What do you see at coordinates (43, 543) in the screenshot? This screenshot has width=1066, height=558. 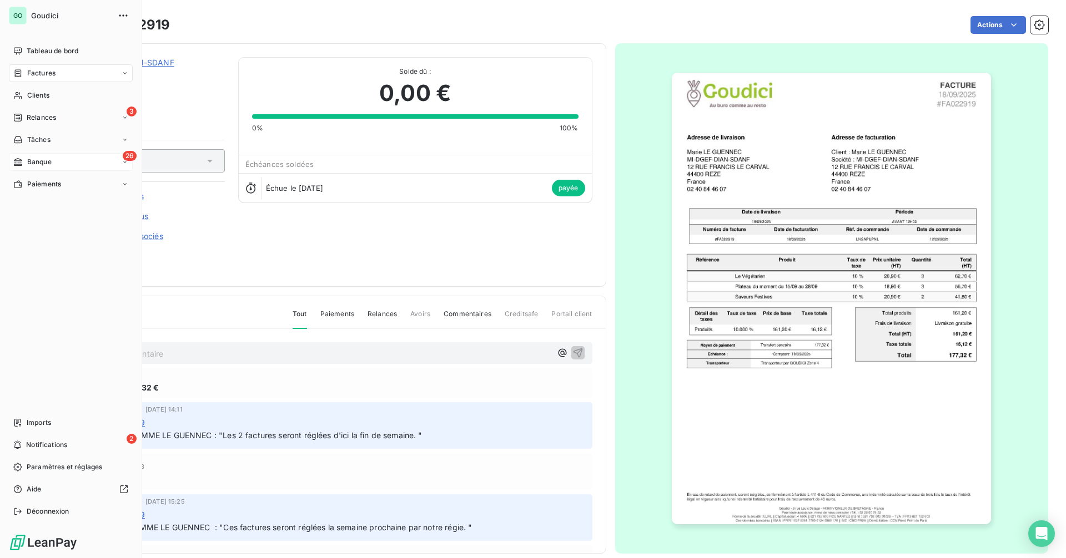 I see `img: Logo LeanPay` at bounding box center [43, 543].